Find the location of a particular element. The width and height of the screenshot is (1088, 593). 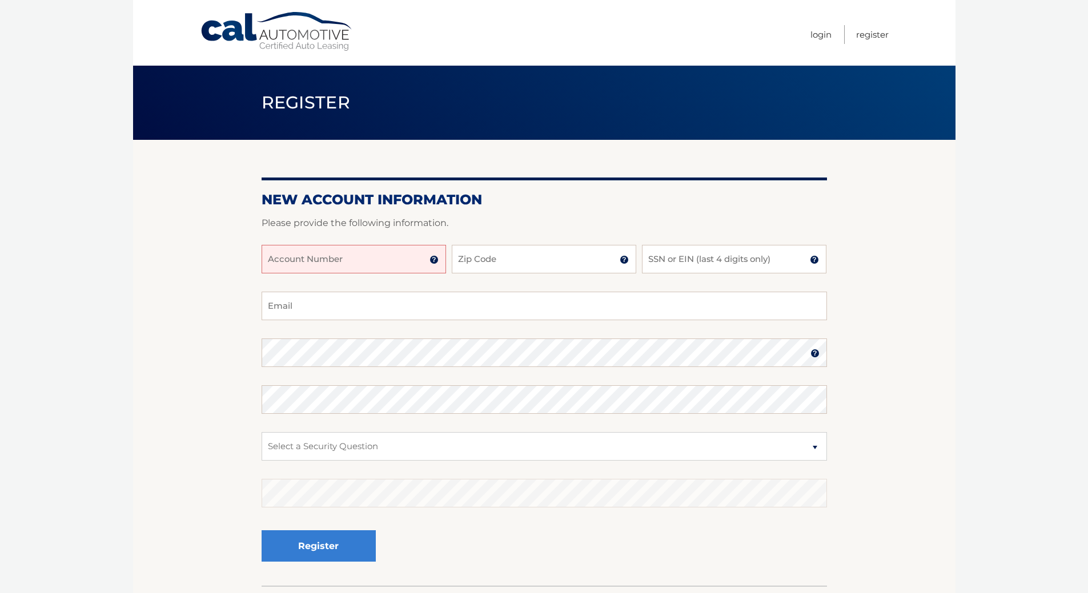

input: Zip Code is located at coordinates (544, 259).